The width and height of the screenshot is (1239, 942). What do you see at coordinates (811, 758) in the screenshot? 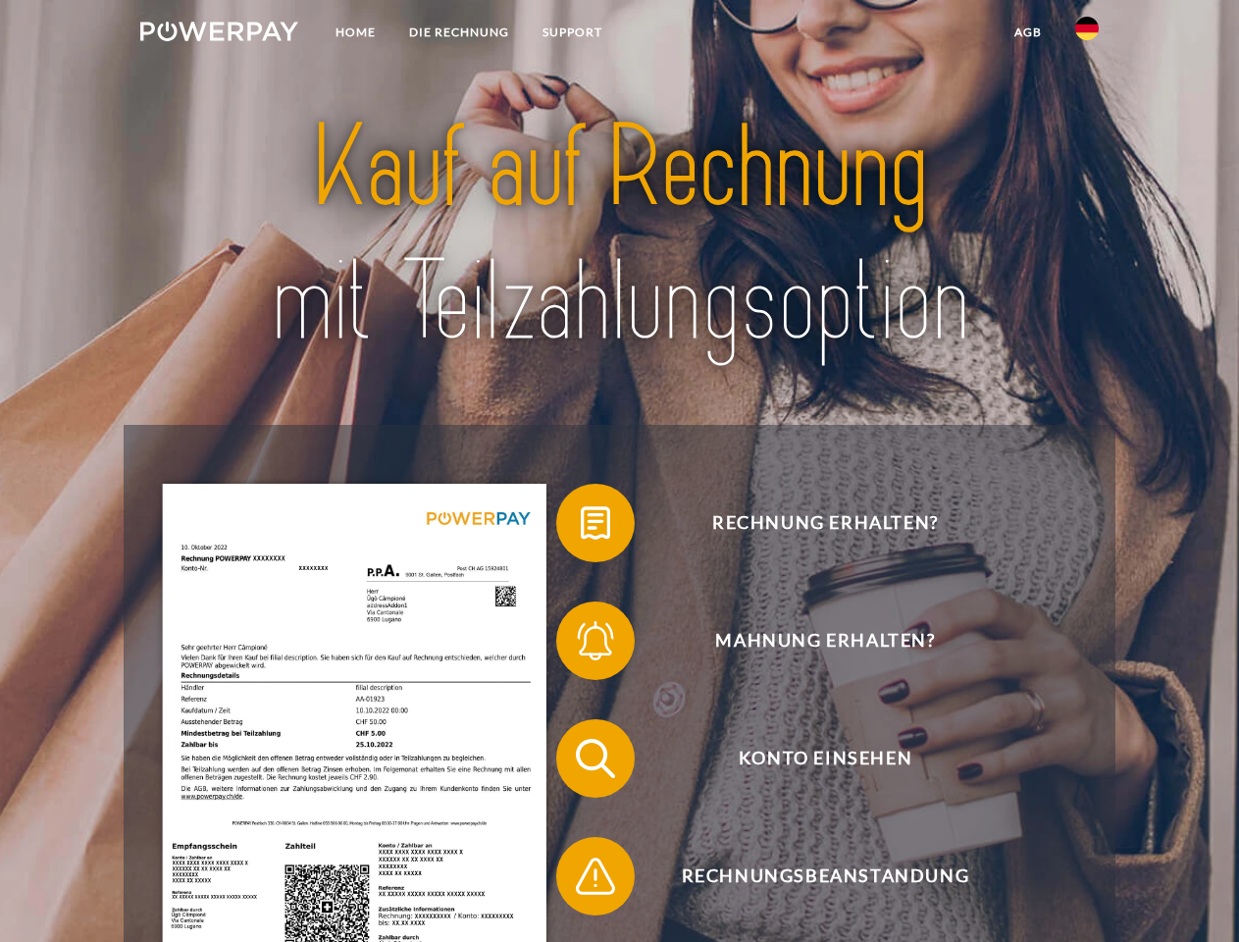
I see `button: Konto einsehen` at bounding box center [811, 758].